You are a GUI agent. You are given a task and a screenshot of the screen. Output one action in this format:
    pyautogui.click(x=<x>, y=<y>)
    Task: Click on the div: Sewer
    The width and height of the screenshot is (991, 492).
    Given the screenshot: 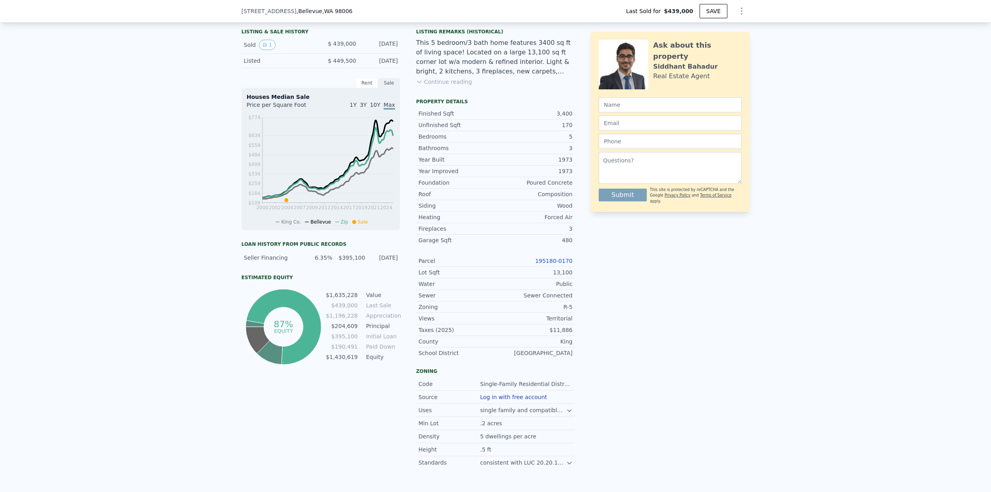 What is the action you would take?
    pyautogui.click(x=457, y=295)
    